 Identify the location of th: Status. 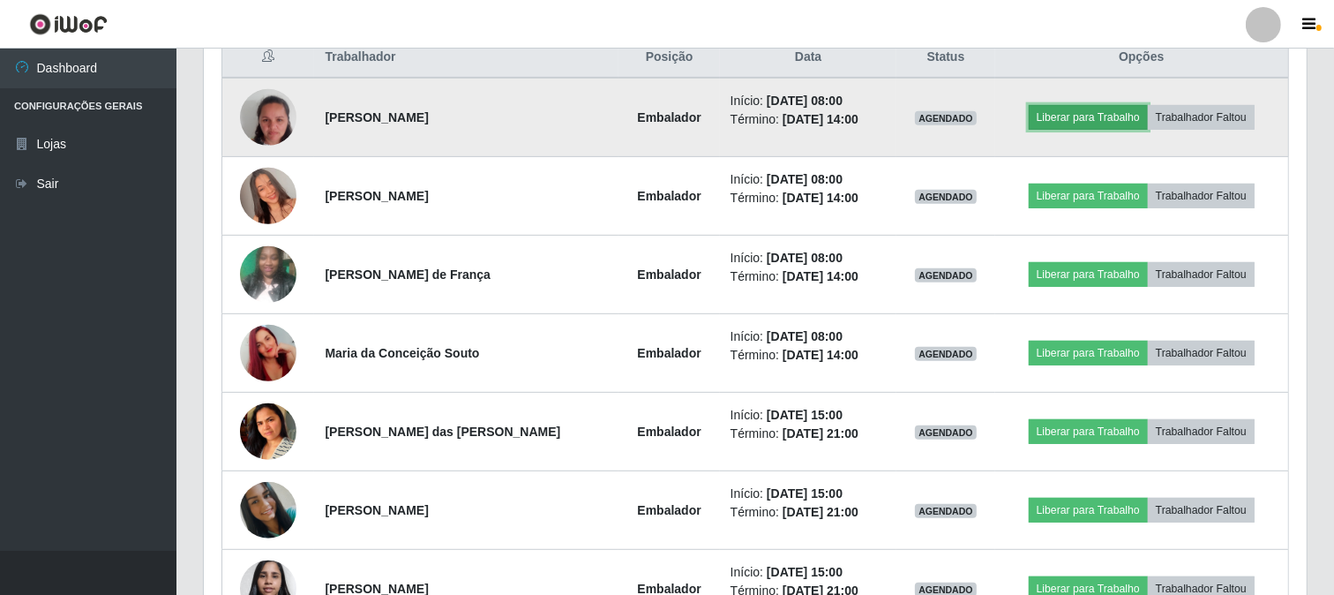
(945, 57).